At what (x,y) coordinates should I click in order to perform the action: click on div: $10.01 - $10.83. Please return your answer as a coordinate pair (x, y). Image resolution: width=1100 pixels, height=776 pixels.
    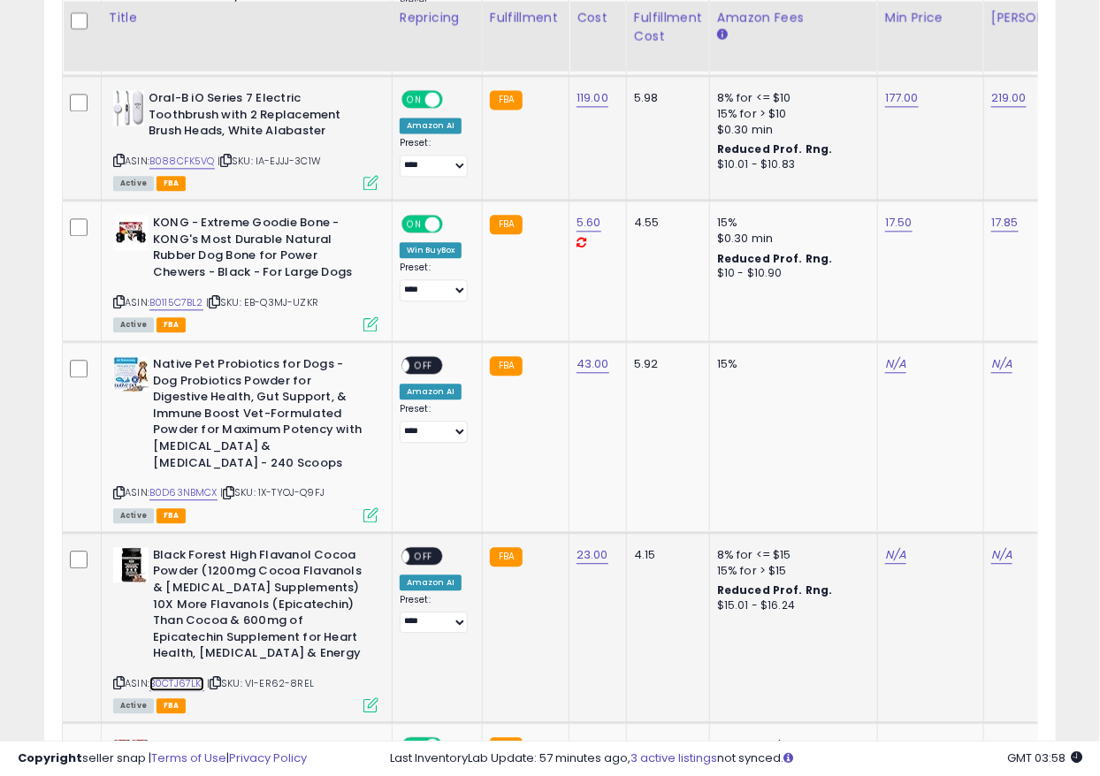
    Looking at the image, I should click on (790, 164).